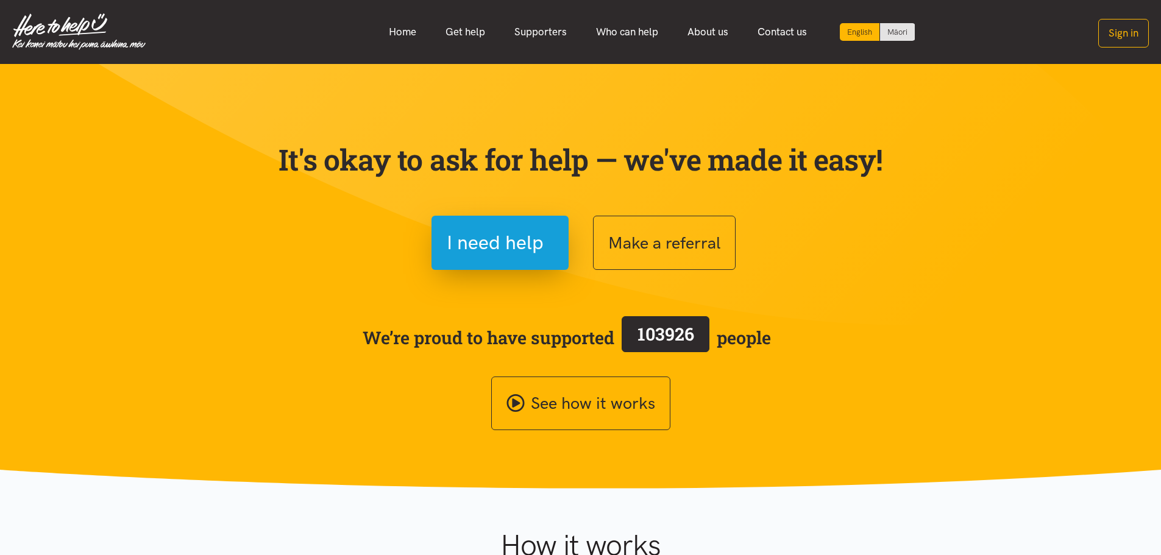 Image resolution: width=1161 pixels, height=555 pixels. I want to click on a: Home, so click(402, 32).